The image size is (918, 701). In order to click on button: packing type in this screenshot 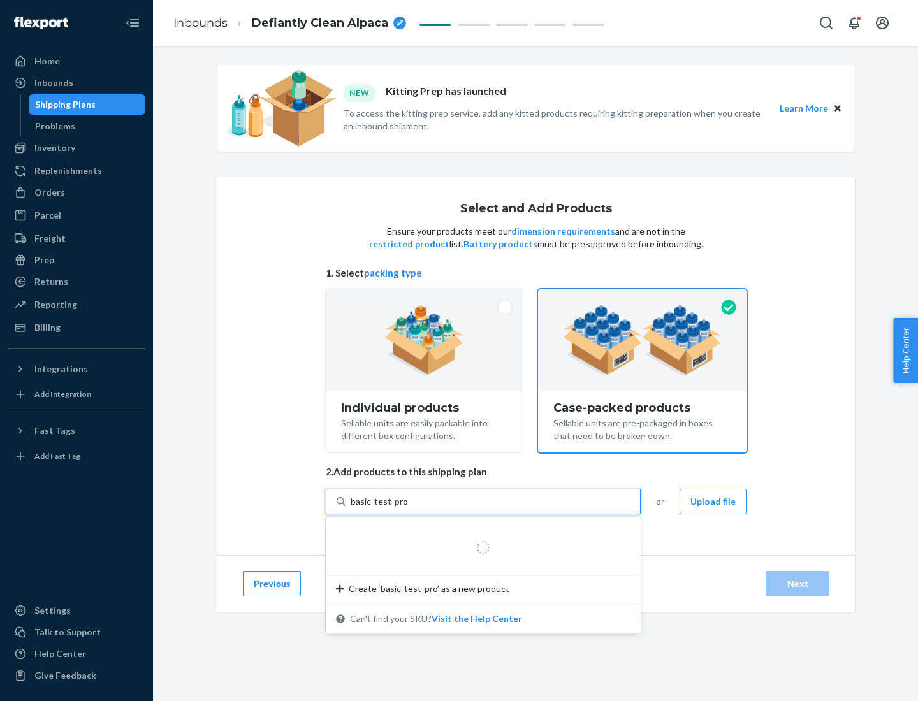, I will do `click(393, 273)`.